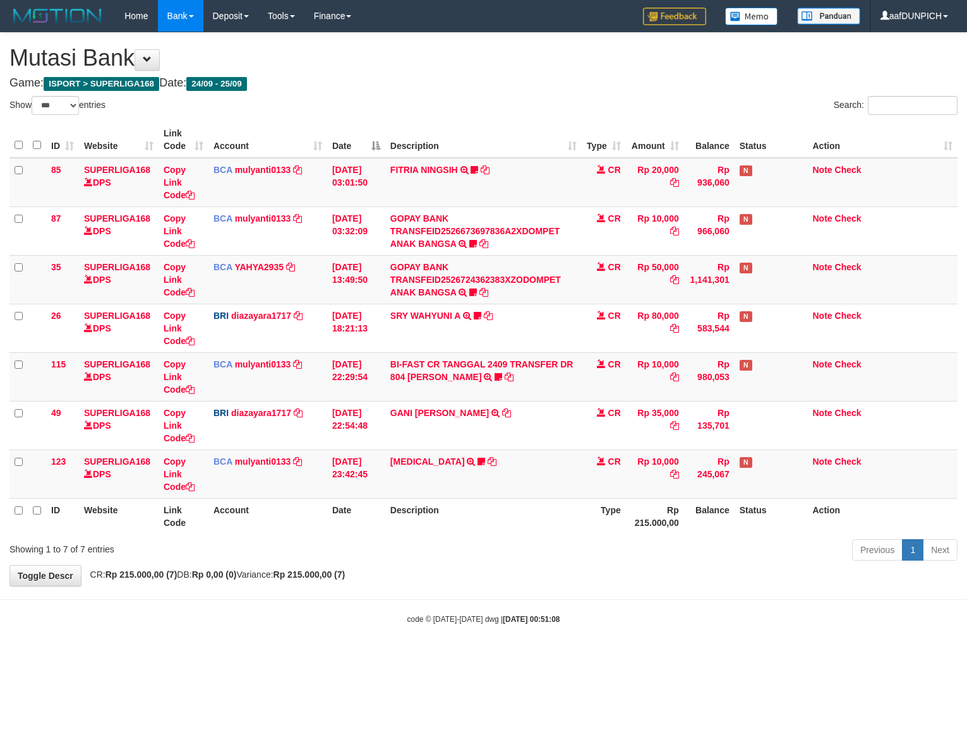 This screenshot has width=967, height=745. Describe the element at coordinates (675, 16) in the screenshot. I see `img: Feedback.jpg` at that location.